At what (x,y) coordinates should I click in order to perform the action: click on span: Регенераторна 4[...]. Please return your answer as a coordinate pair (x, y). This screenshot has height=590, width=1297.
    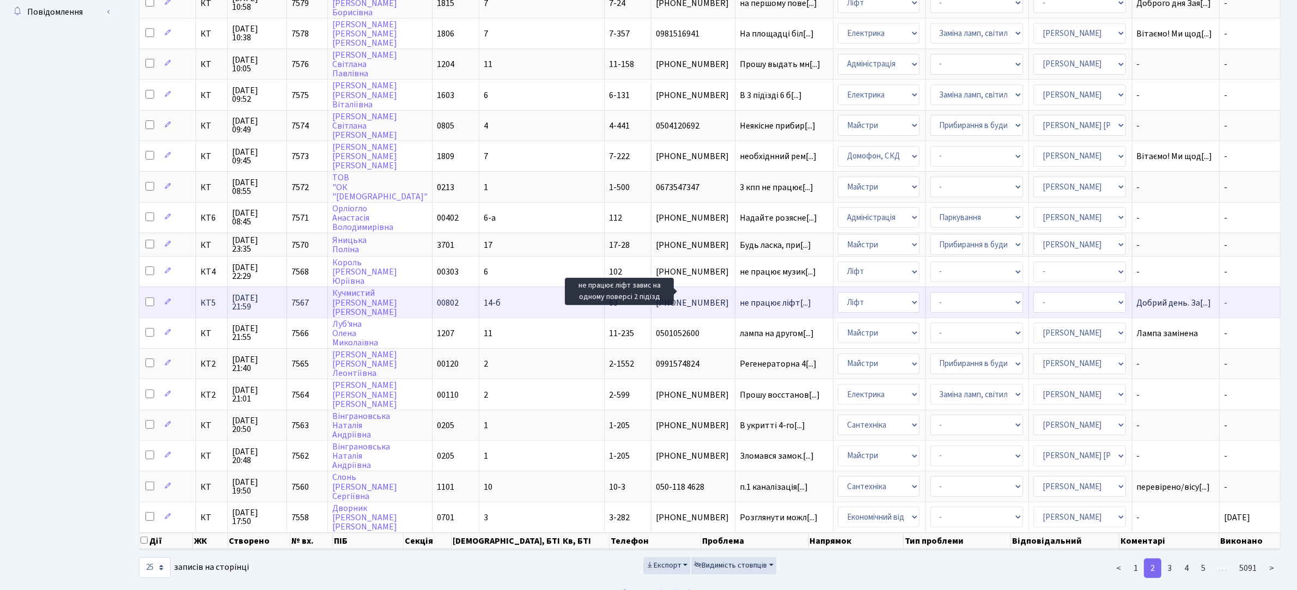
    Looking at the image, I should click on (778, 364).